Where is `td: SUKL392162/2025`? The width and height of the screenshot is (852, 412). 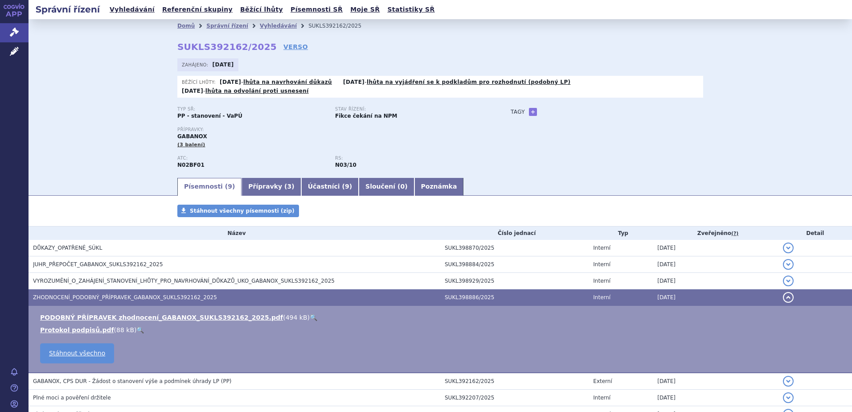
td: SUKL392162/2025 is located at coordinates (514, 381).